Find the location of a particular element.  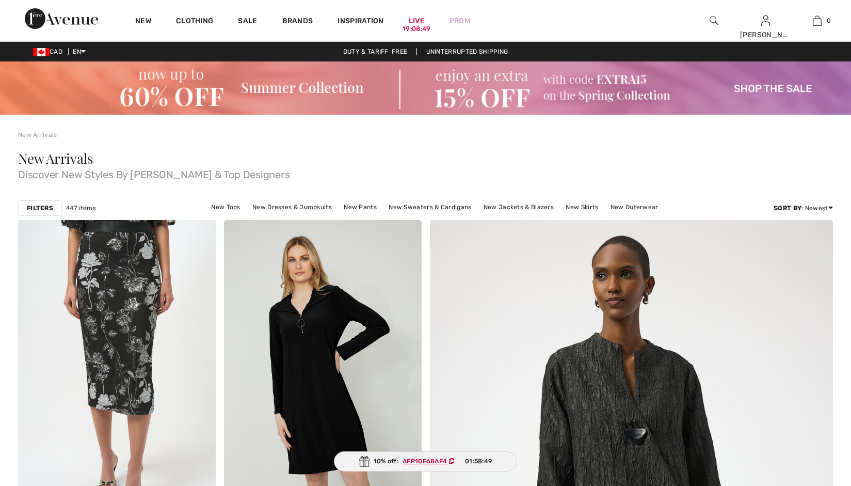

a: 0 is located at coordinates (817, 21).